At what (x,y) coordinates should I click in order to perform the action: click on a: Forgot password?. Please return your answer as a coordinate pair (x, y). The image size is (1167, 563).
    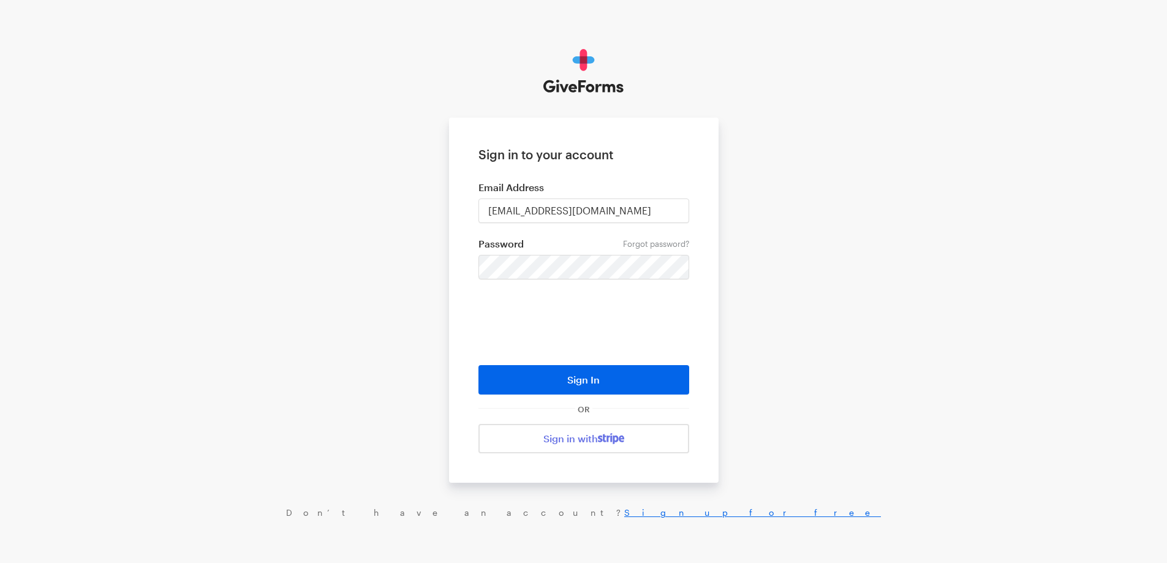
    Looking at the image, I should click on (656, 244).